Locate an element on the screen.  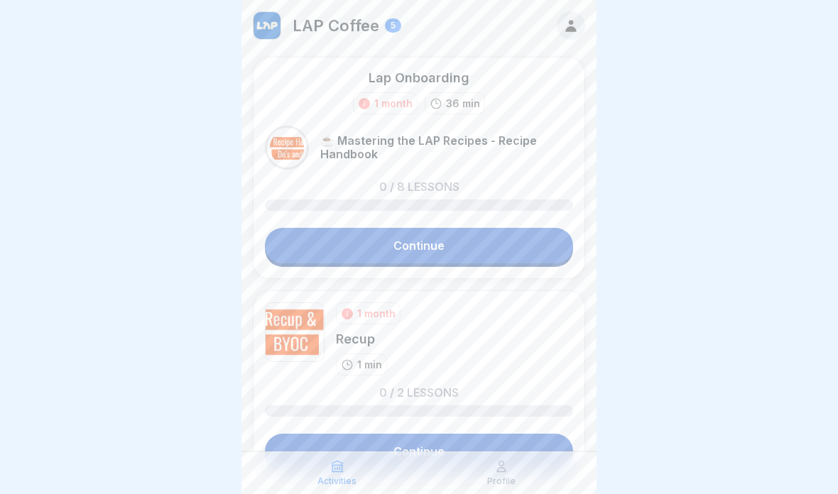
div: Lap Onboarding is located at coordinates (419, 77).